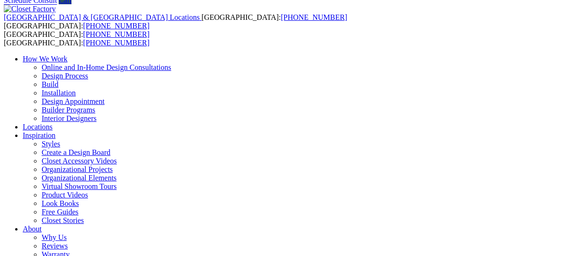 The height and width of the screenshot is (256, 583). What do you see at coordinates (69, 118) in the screenshot?
I see `a: Interior Designers` at bounding box center [69, 118].